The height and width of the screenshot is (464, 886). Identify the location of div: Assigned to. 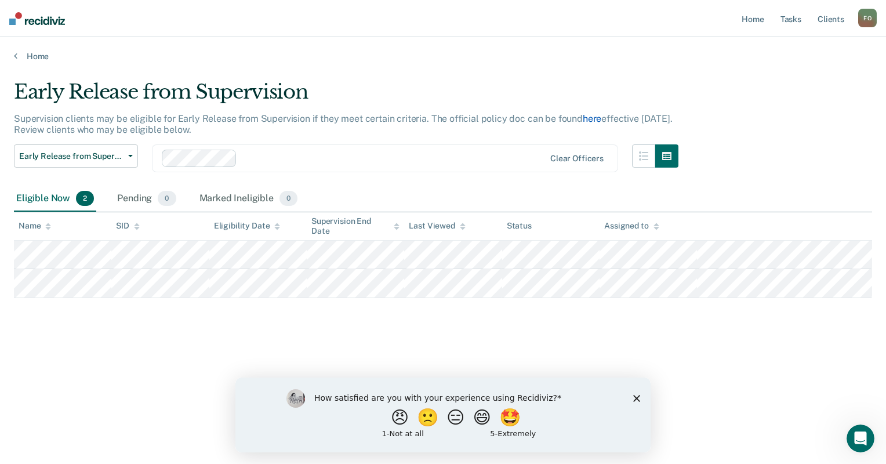
(631, 225).